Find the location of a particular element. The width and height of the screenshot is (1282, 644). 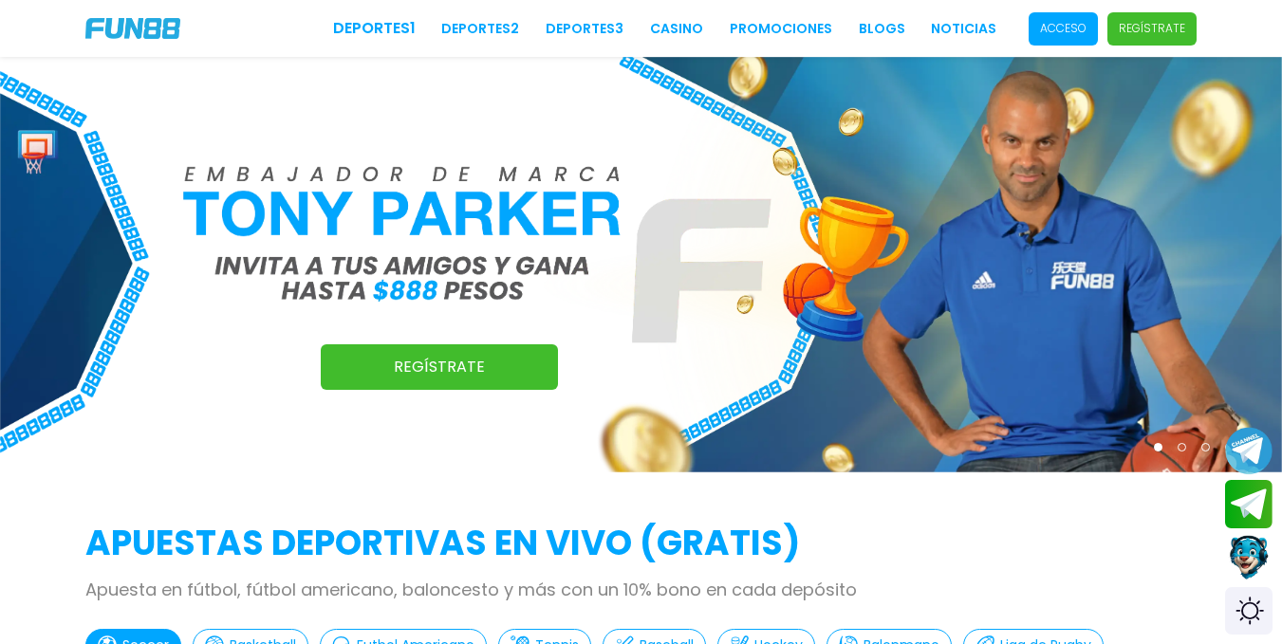

a: Deportes2 is located at coordinates (480, 28).